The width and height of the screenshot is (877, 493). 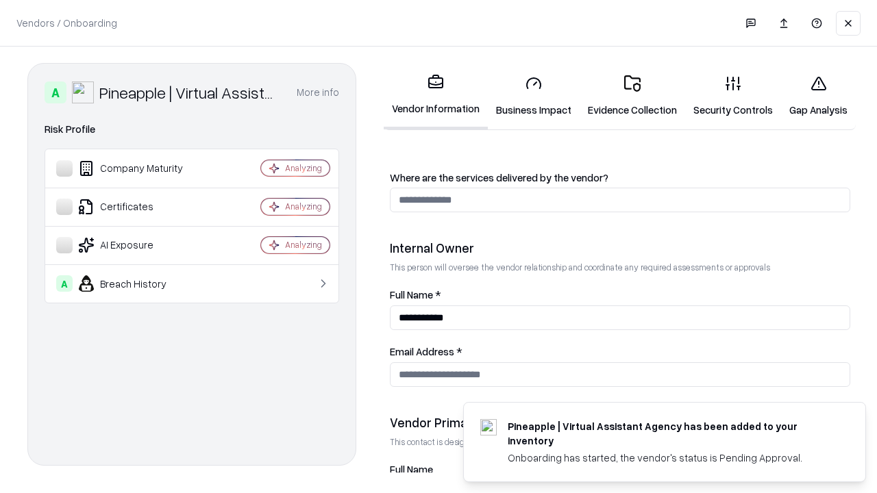 I want to click on div: AI Exposure, so click(x=138, y=245).